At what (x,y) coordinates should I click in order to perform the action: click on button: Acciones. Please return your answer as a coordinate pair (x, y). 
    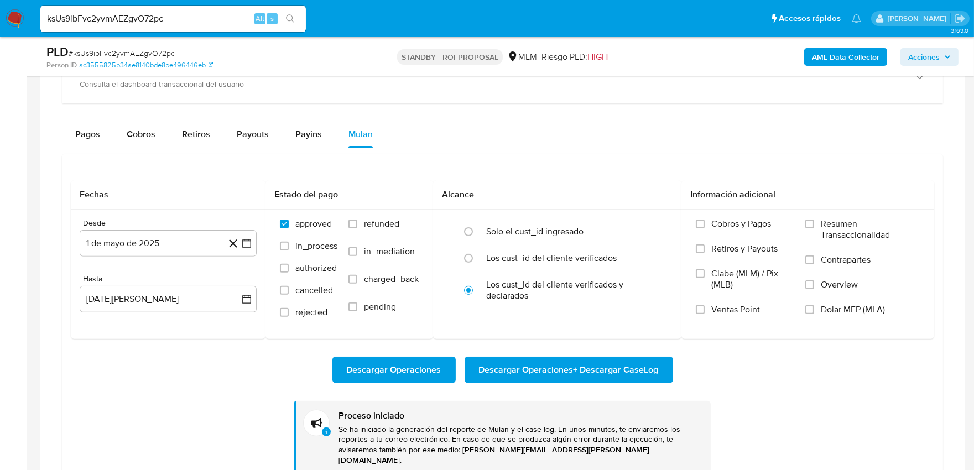
    Looking at the image, I should click on (929, 57).